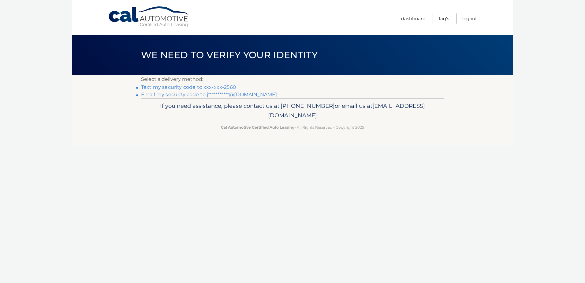  What do you see at coordinates (444, 18) in the screenshot?
I see `a: FAQ's` at bounding box center [444, 18].